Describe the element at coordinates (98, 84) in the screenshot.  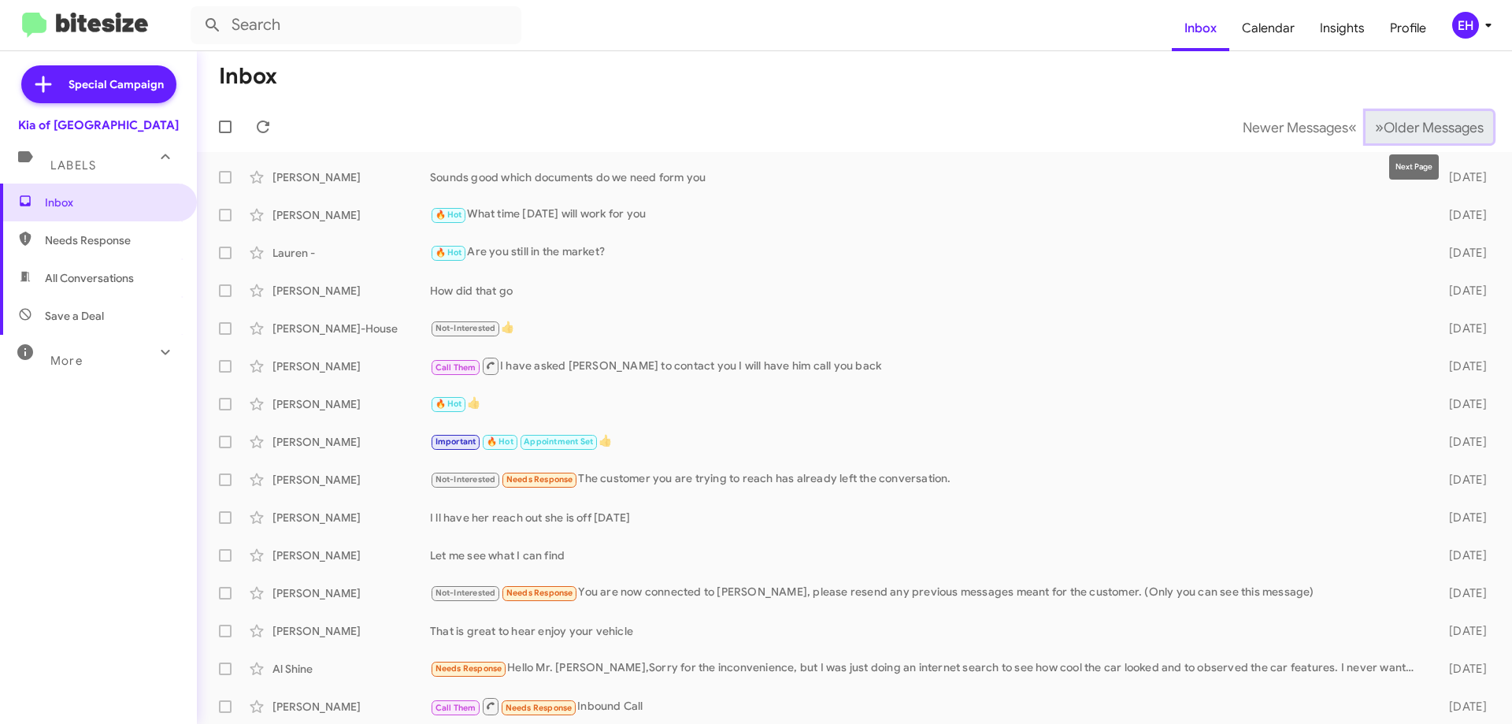
I see `a: Special Campaign` at that location.